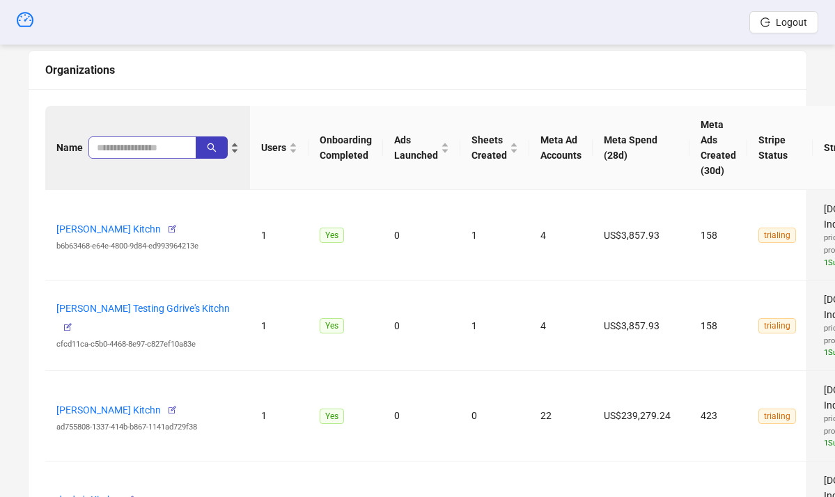  Describe the element at coordinates (345, 148) in the screenshot. I see `th: Onboarding Completed` at that location.